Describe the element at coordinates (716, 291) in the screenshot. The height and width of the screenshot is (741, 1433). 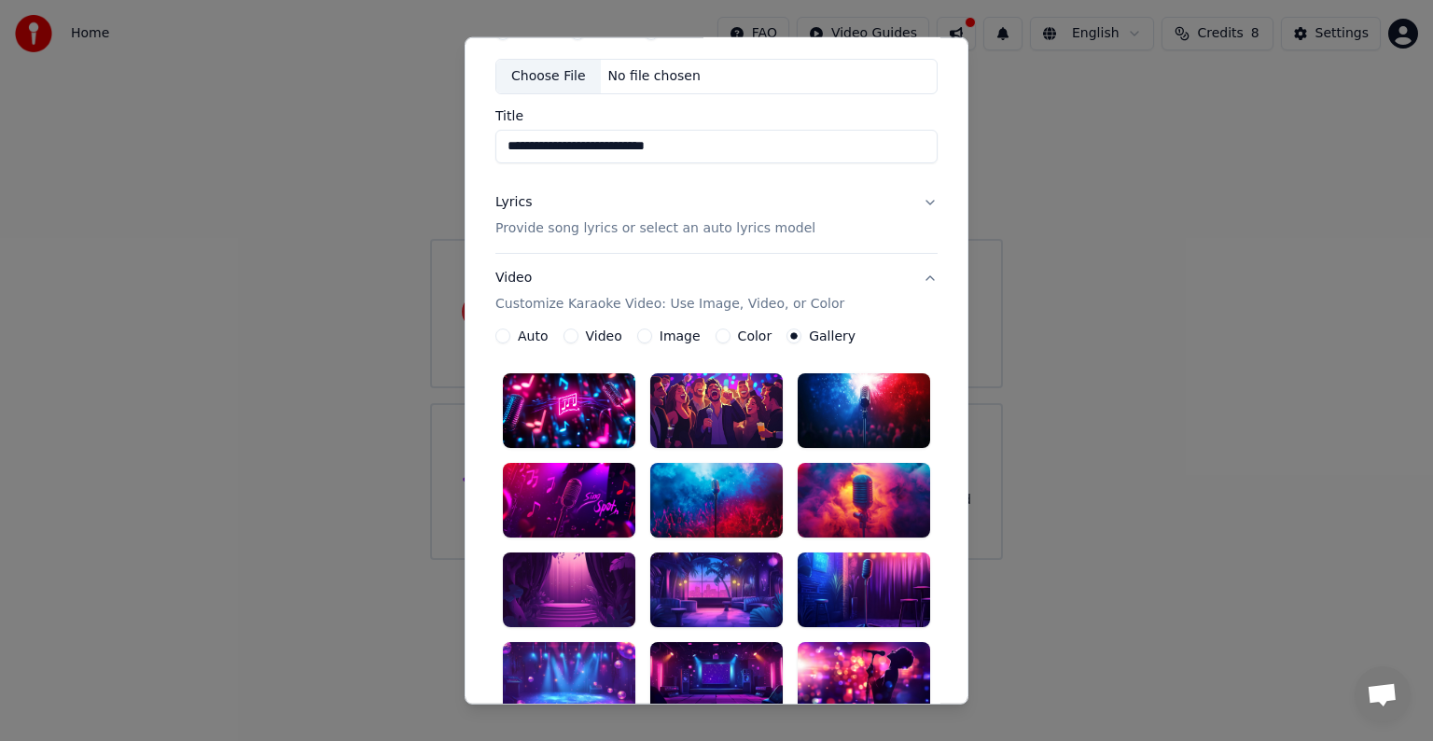
I see `button: VideoCustomize Karaoke Video: Use Image, Video, or Color` at that location.